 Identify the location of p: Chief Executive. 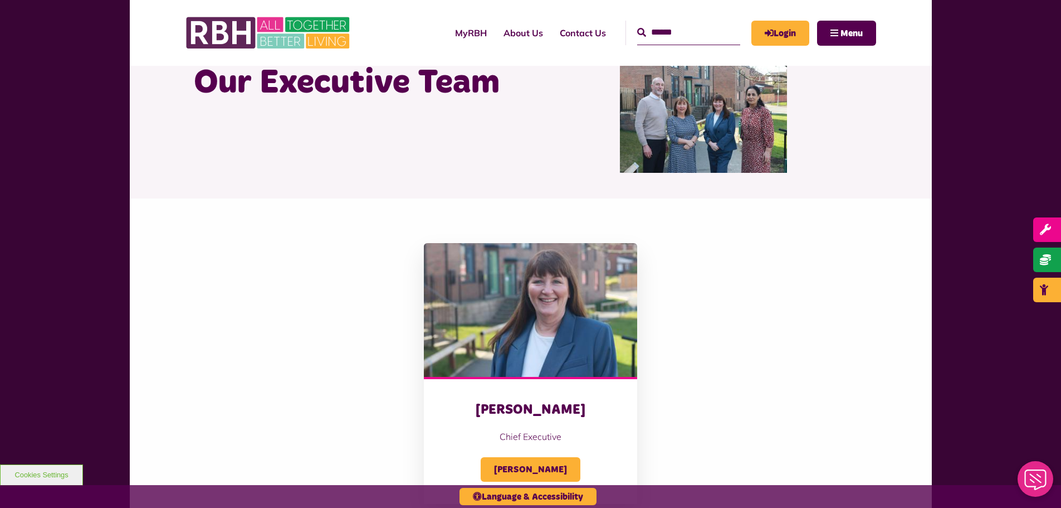
(530, 436).